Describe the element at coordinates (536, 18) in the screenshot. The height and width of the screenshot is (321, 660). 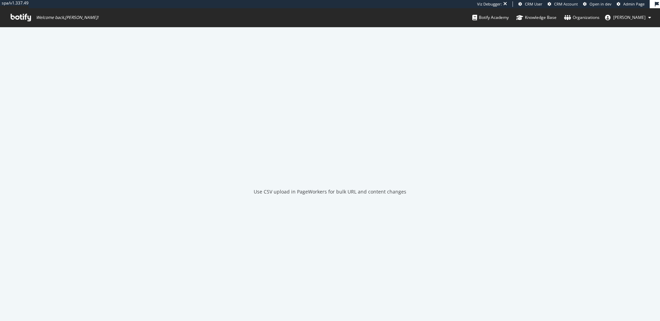
I see `a: Knowledge Base` at that location.